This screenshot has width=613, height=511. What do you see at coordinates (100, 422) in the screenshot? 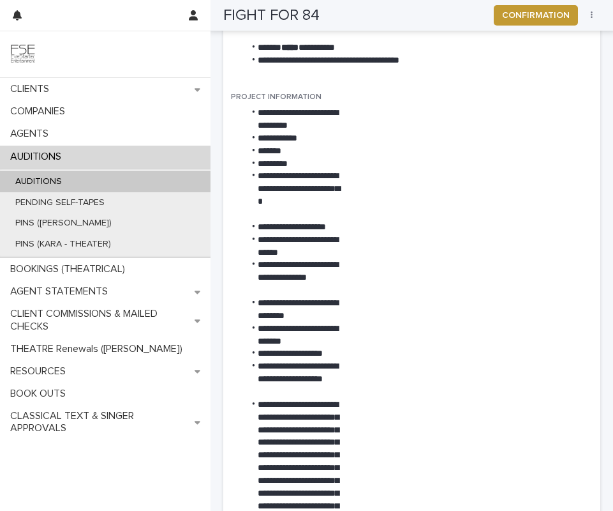
I see `p: CLASSICAL TEXT & SINGER APPROVALS` at bounding box center [100, 422].